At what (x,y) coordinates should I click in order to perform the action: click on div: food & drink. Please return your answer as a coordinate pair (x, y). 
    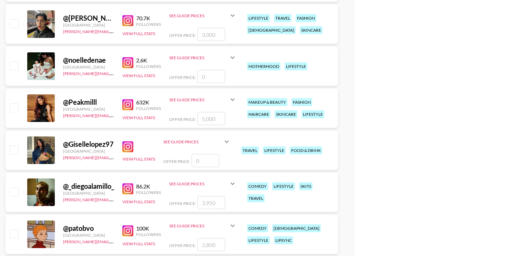
    Looking at the image, I should click on (306, 150).